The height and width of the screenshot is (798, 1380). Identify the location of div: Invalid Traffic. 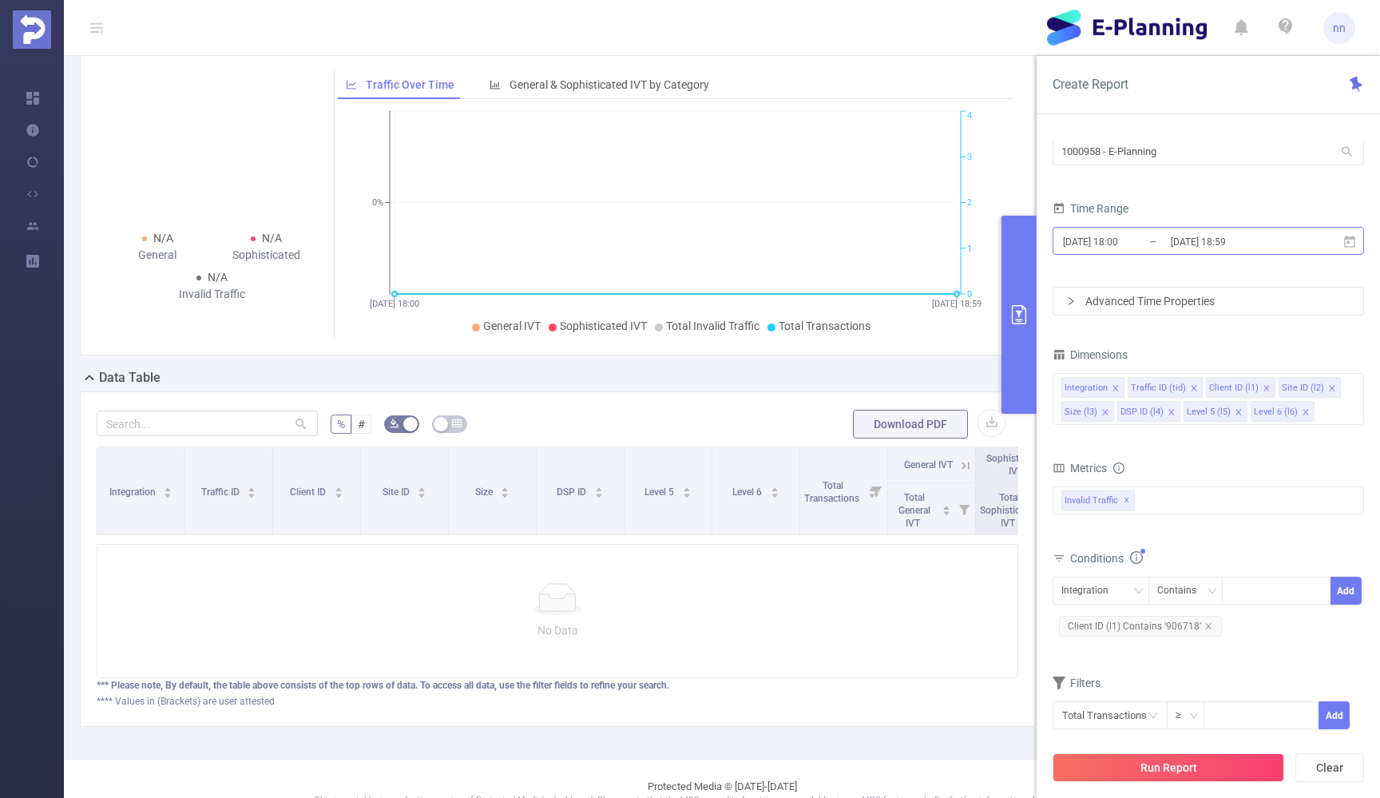
(212, 294).